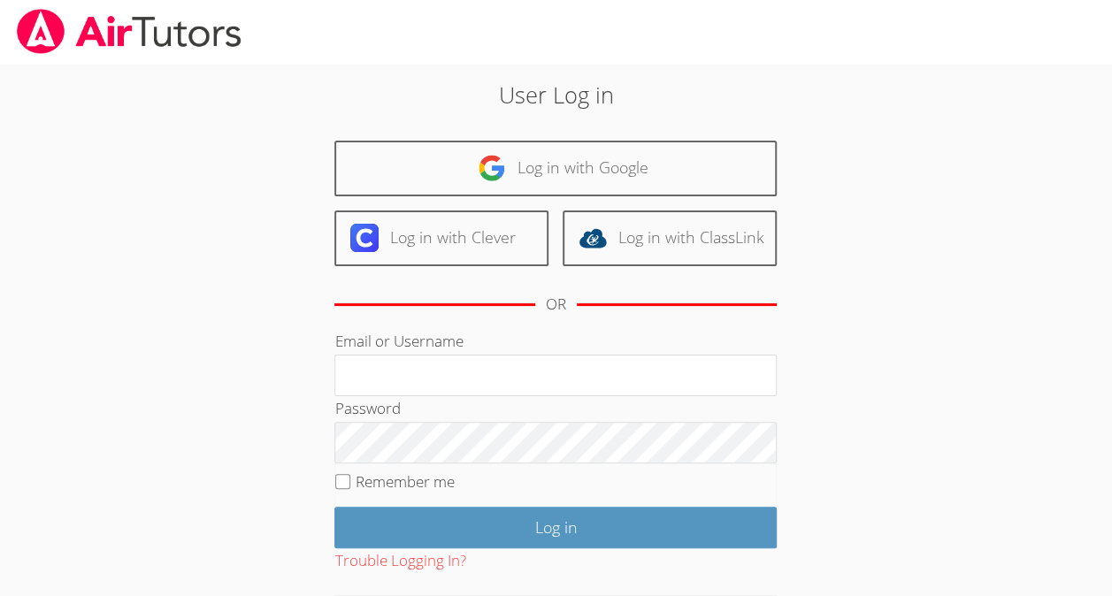 The height and width of the screenshot is (596, 1112). What do you see at coordinates (365, 238) in the screenshot?
I see `img: clever-logo-6eab21bc6e7a338710f1a6ff85c0baf02591cd810cc4098c63d3a4b26e2feb20.svg` at bounding box center [365, 238].